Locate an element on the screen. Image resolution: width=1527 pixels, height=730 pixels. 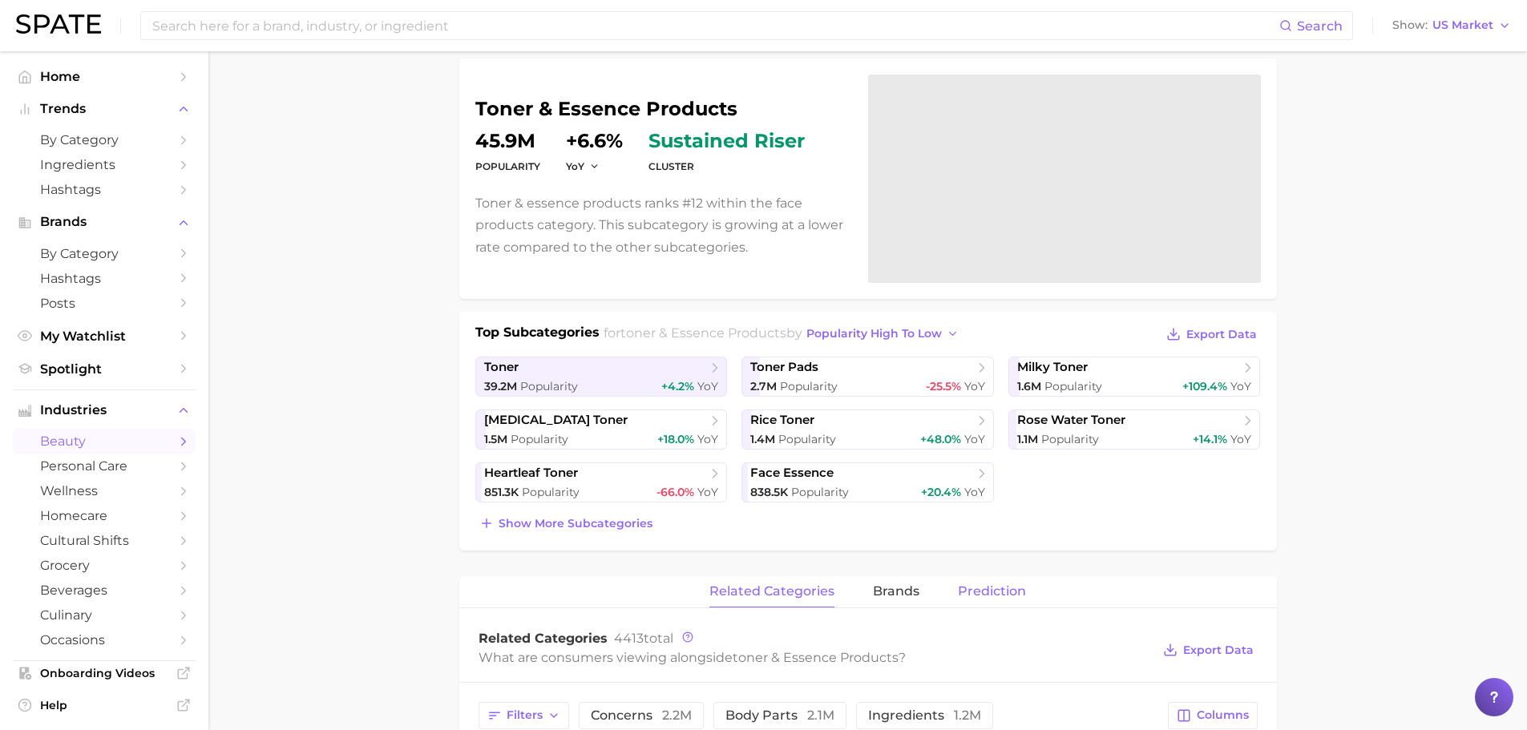
span: body parts is located at coordinates (780, 716).